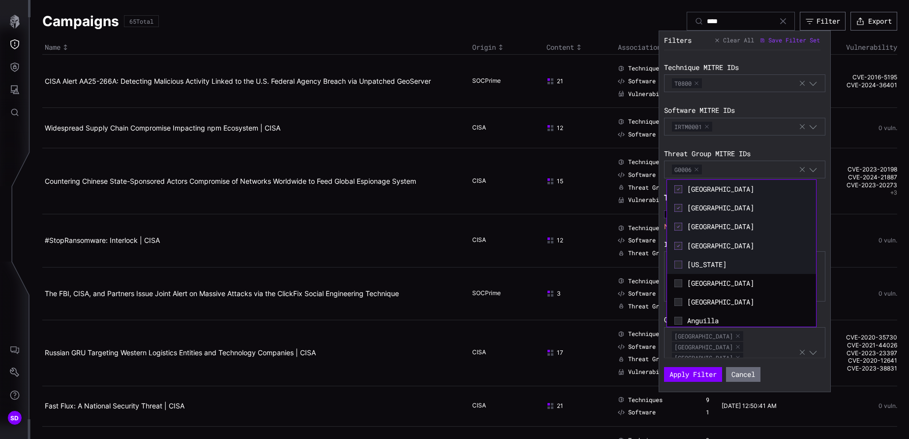 Image resolution: width=909 pixels, height=439 pixels. What do you see at coordinates (874, 21) in the screenshot?
I see `button: Export` at bounding box center [874, 21].